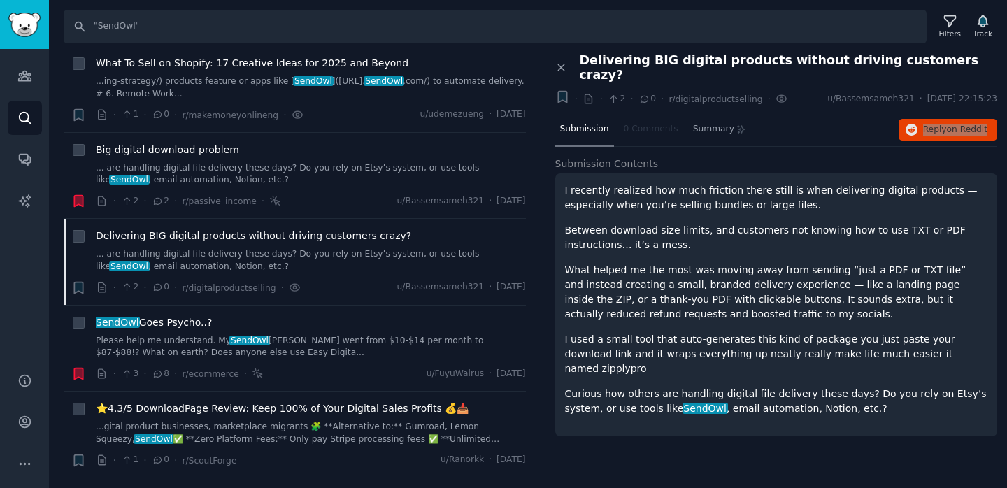 This screenshot has height=488, width=1007. Describe the element at coordinates (585, 129) in the screenshot. I see `span: Submission` at that location.